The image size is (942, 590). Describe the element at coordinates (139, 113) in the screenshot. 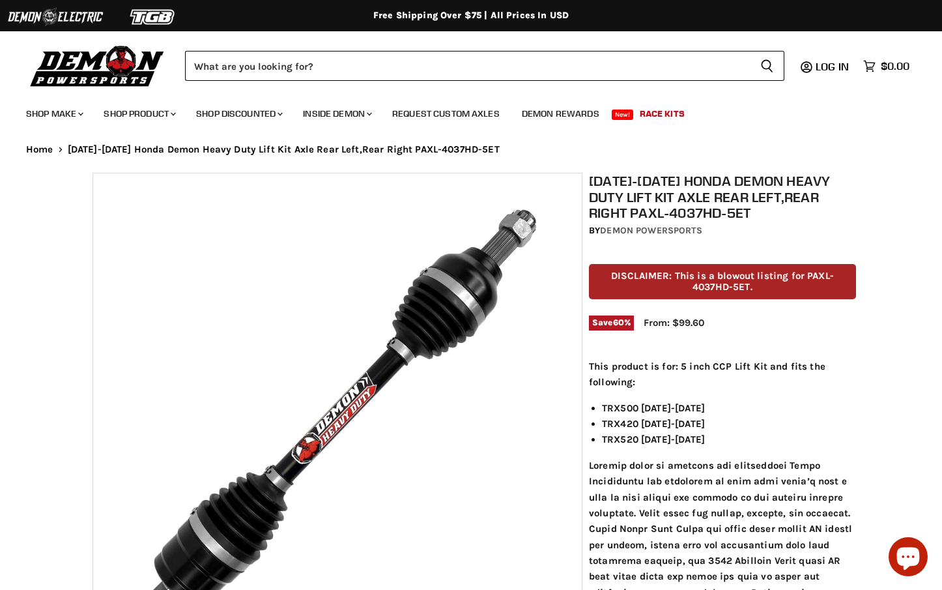

I see `a: Shop Product` at that location.